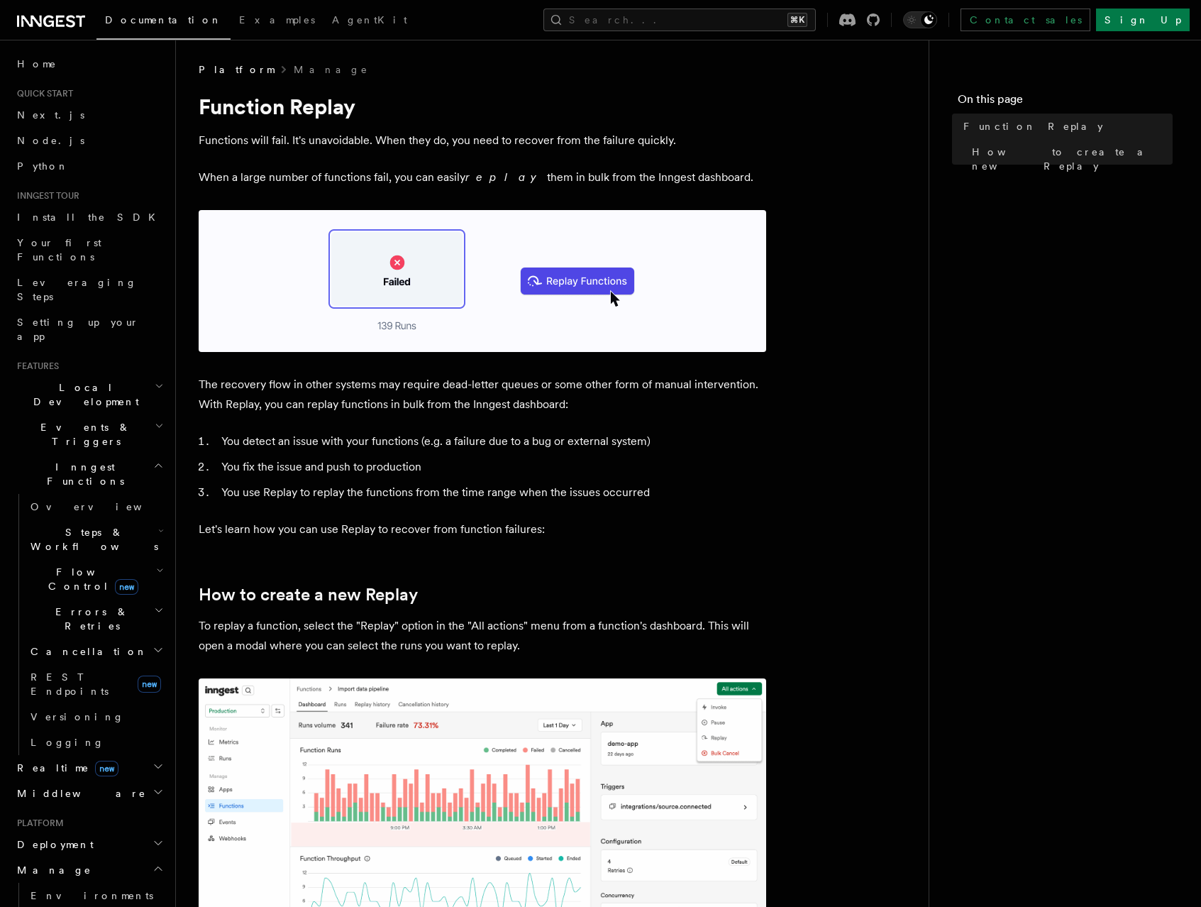  I want to click on span: Middleware, so click(79, 793).